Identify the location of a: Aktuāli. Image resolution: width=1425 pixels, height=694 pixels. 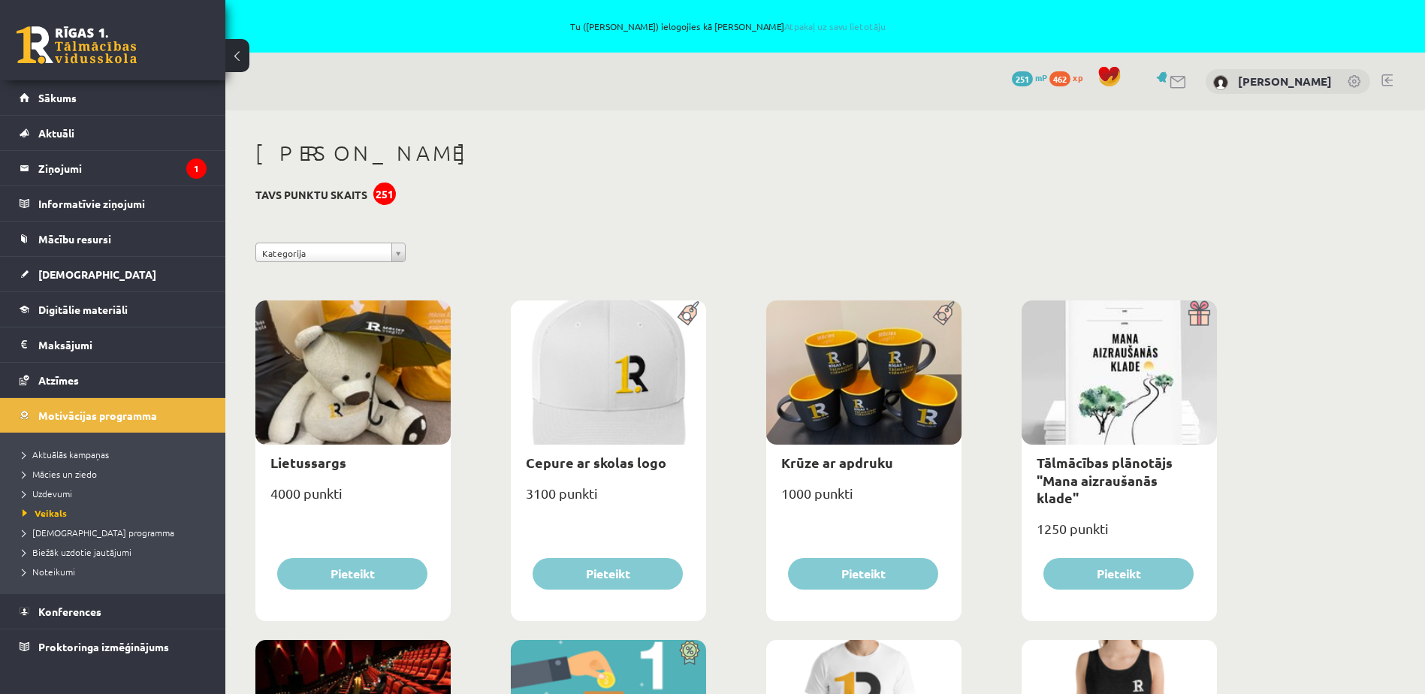
(113, 133).